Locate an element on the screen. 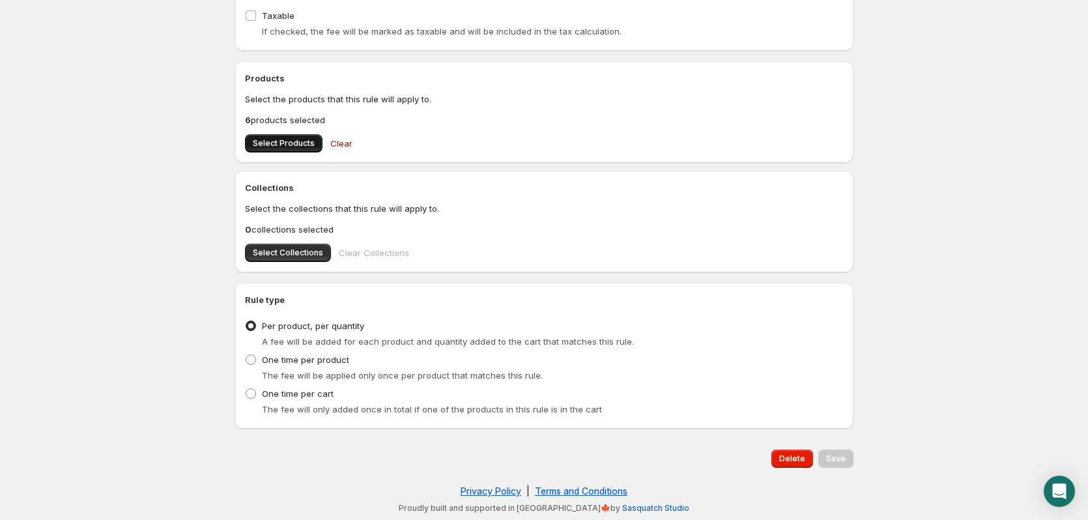  h2: Collections is located at coordinates (544, 188).